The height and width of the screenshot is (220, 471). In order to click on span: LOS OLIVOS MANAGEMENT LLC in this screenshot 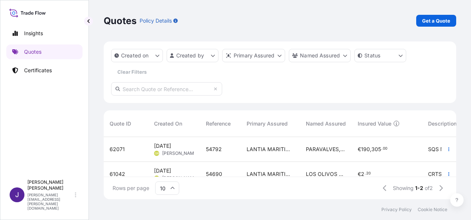, I will do `click(326, 174)`.